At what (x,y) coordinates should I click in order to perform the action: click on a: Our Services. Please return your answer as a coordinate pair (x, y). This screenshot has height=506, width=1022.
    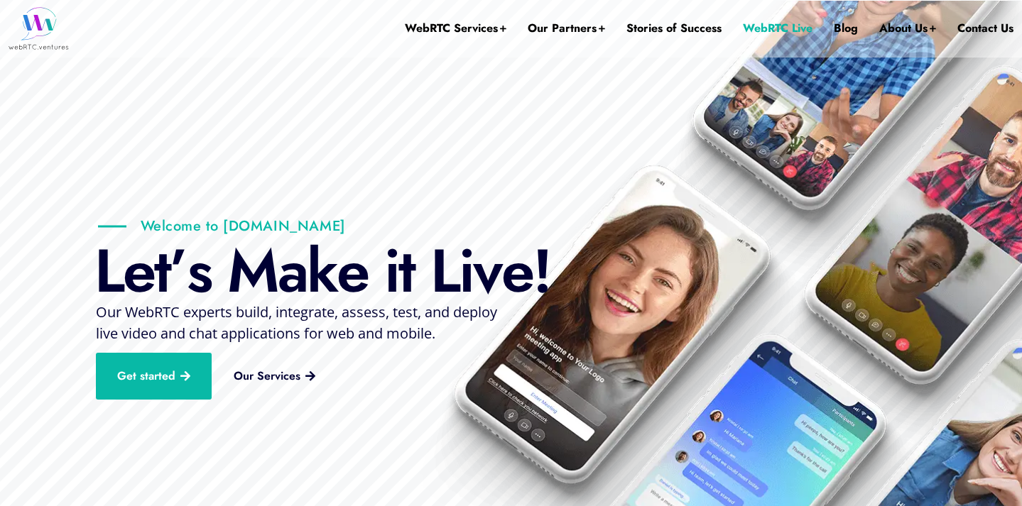
    Looking at the image, I should click on (274, 376).